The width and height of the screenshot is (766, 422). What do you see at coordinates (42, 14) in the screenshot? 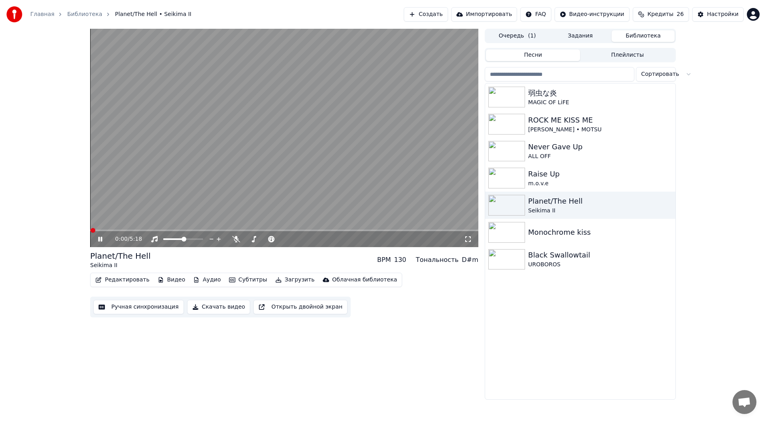
I see `a: Главная` at bounding box center [42, 14].